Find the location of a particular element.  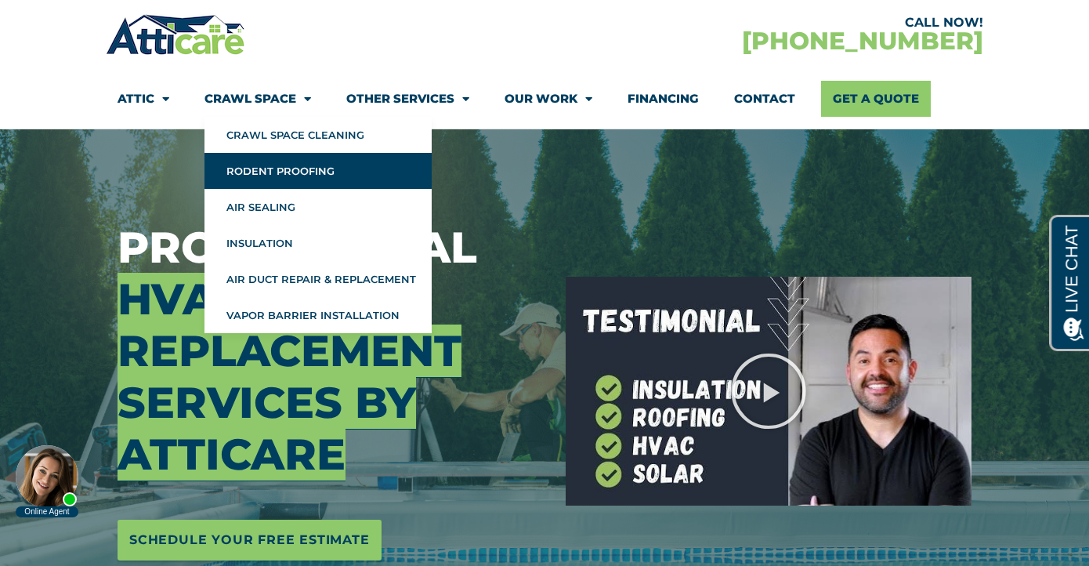

a: Crawl Space is located at coordinates (258, 99).